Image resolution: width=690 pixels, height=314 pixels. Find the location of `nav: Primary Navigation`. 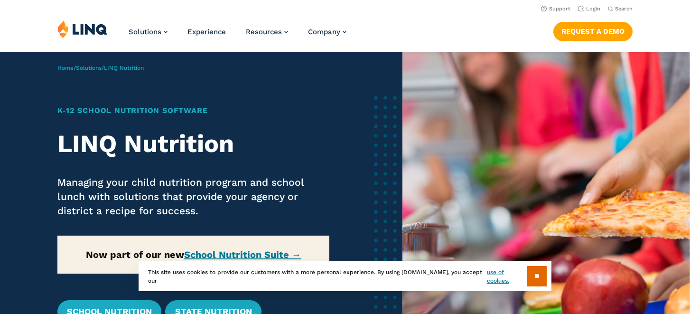

nav: Primary Navigation is located at coordinates (237, 36).